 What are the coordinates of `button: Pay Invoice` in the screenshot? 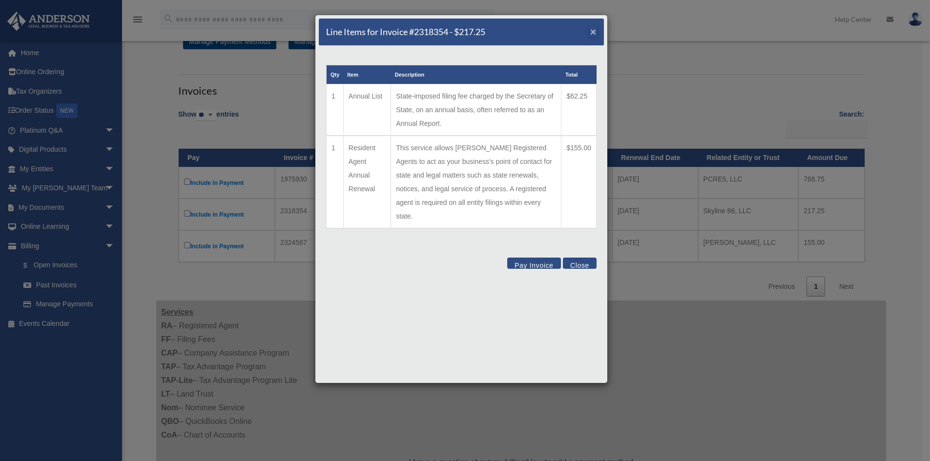 It's located at (534, 263).